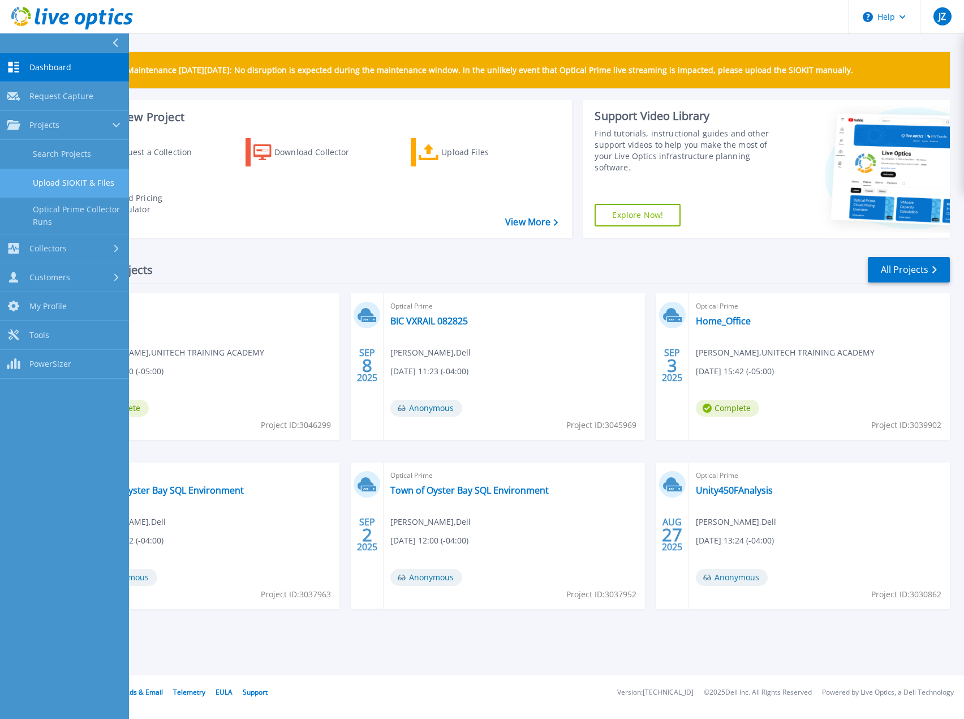 The height and width of the screenshot is (719, 964). Describe the element at coordinates (296, 425) in the screenshot. I see `span: Project ID: 3046299` at that location.